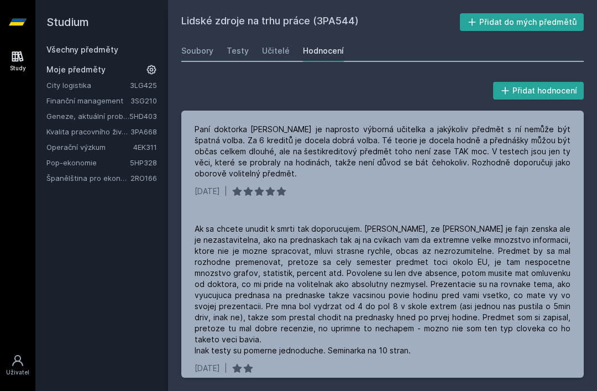 The height and width of the screenshot is (391, 597). Describe the element at coordinates (144, 178) in the screenshot. I see `a: 2RO166` at that location.